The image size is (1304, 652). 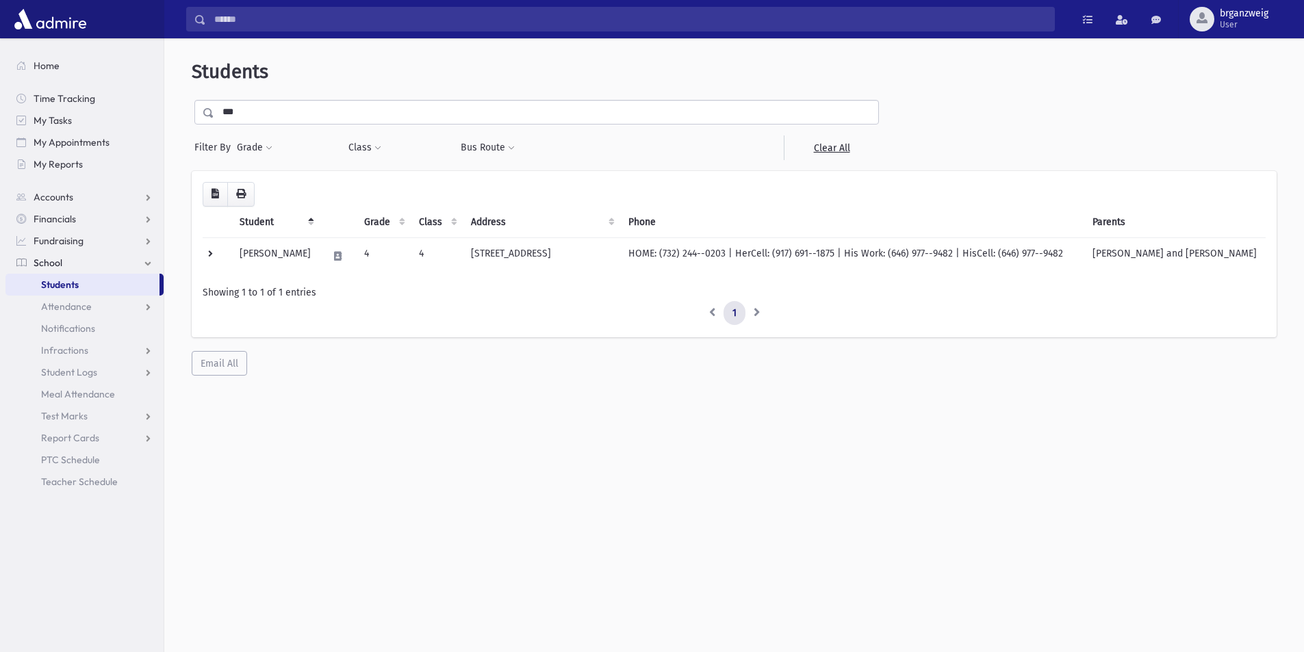 What do you see at coordinates (84, 416) in the screenshot?
I see `a: Test Marks` at bounding box center [84, 416].